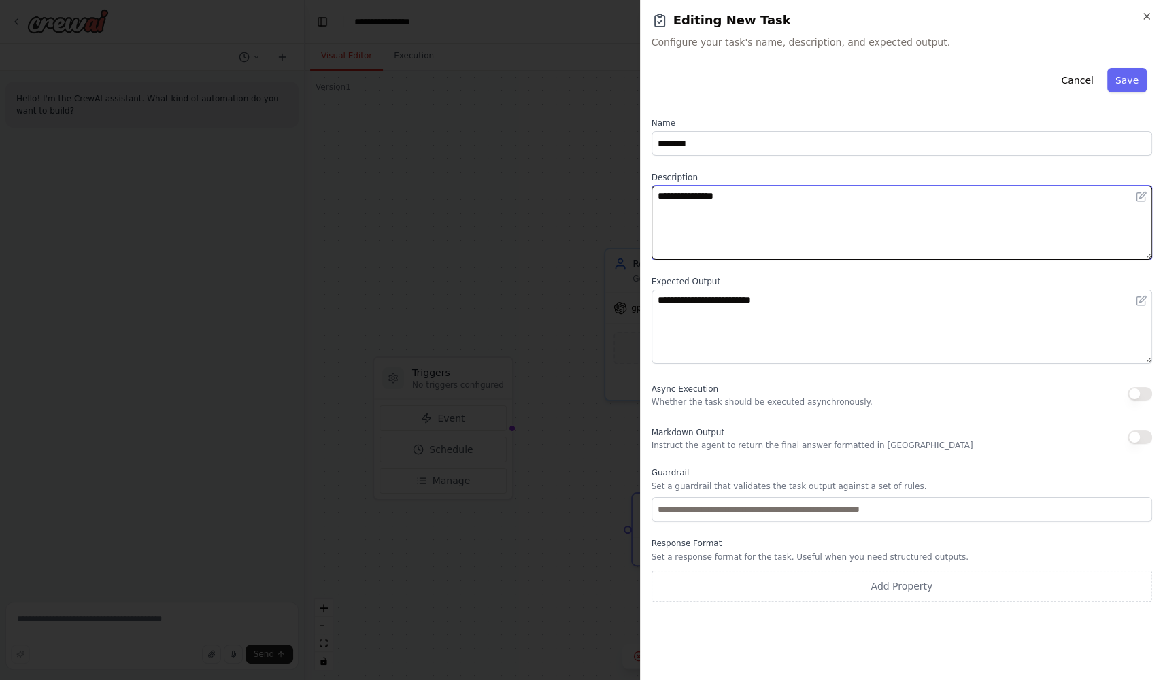 The height and width of the screenshot is (680, 1163). I want to click on span: Configure your task's name, description, and expected output., so click(902, 42).